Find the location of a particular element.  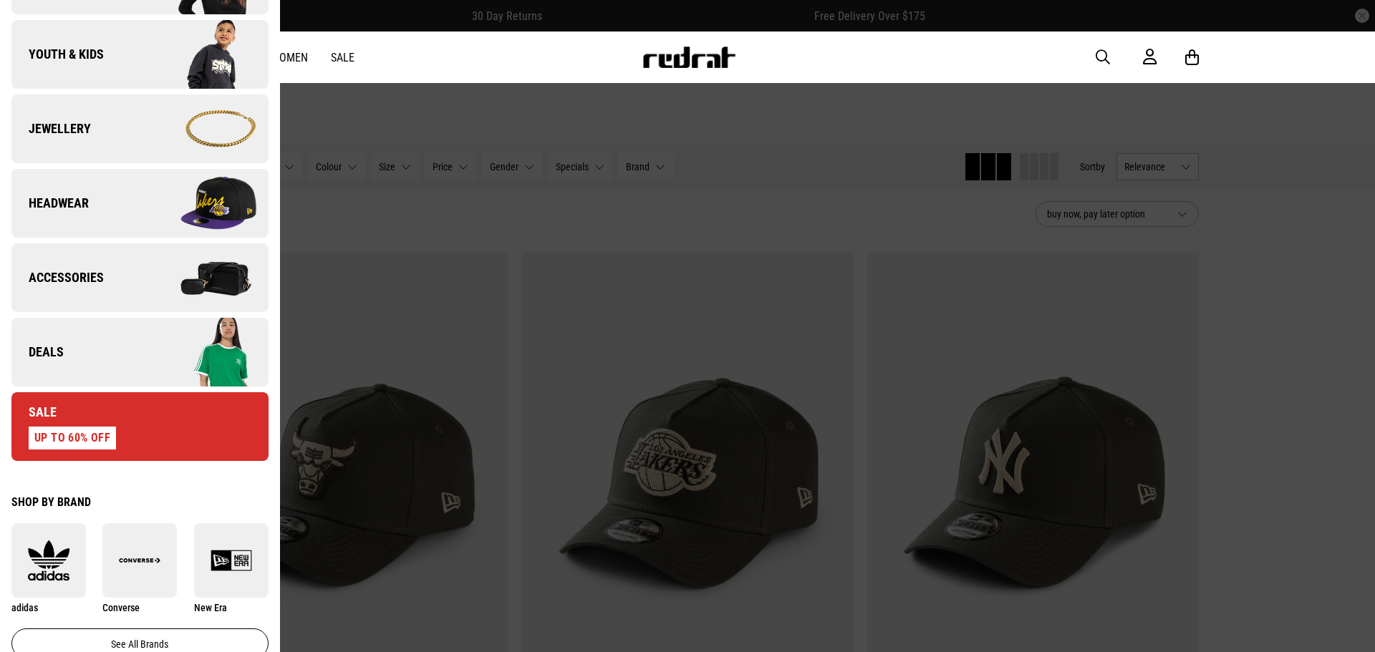

span: Headwear is located at coordinates (50, 203).